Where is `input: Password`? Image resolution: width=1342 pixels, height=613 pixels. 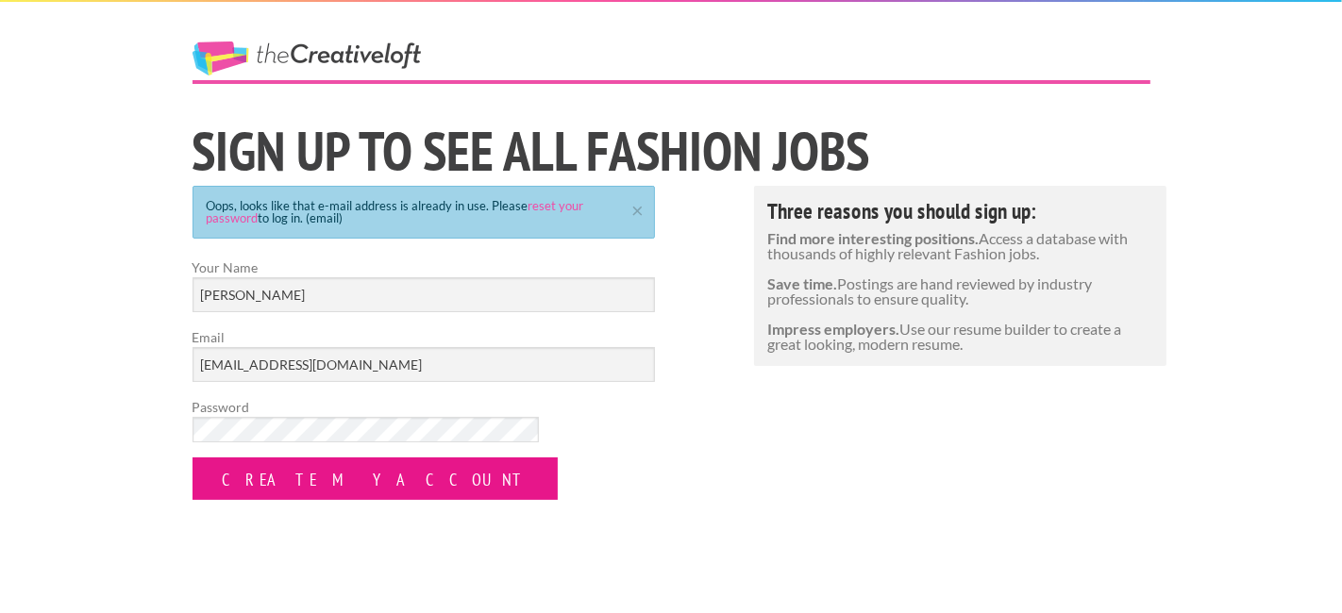 input: Password is located at coordinates (366, 430).